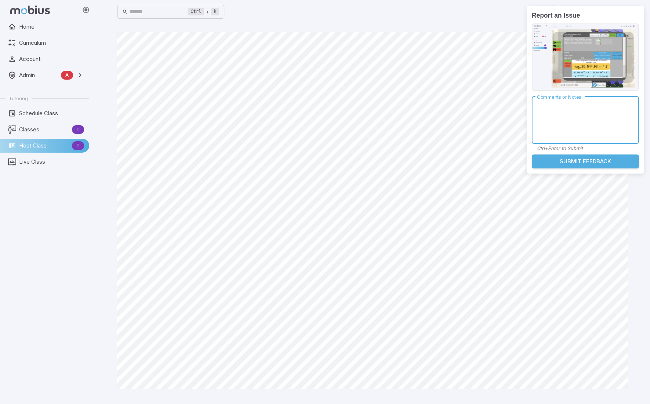 This screenshot has width=650, height=404. Describe the element at coordinates (639, 11) in the screenshot. I see `button: close` at that location.